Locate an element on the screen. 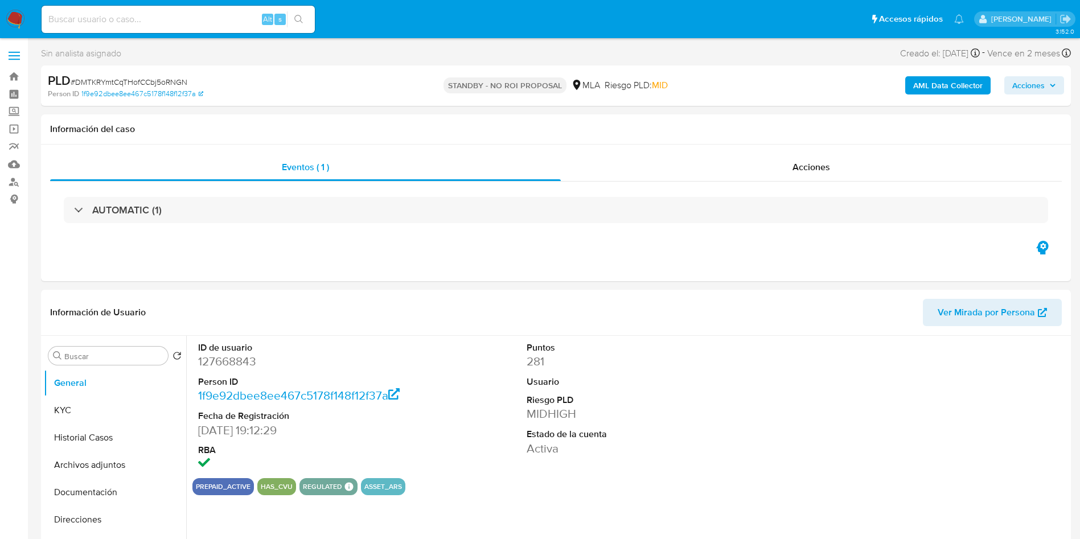  button: Volver al orden por defecto is located at coordinates (177, 358).